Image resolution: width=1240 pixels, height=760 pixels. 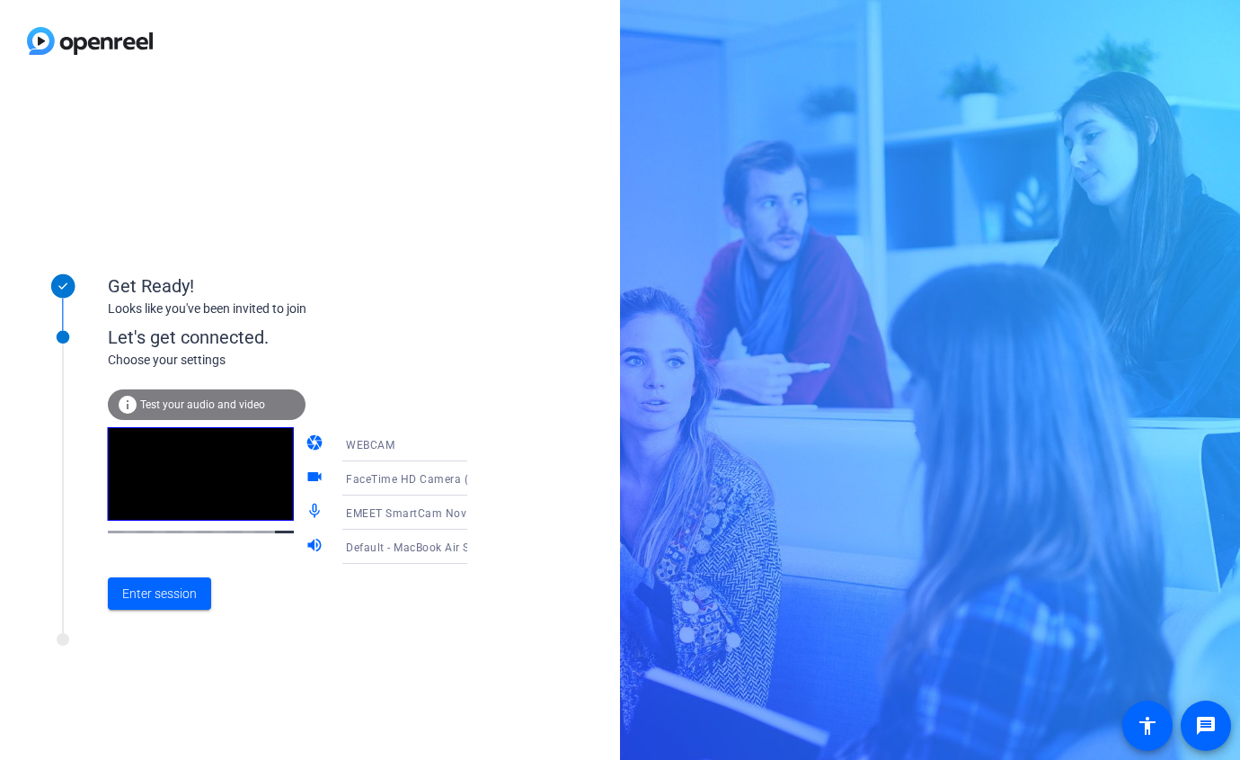 I want to click on mat-icon: camera, so click(x=316, y=444).